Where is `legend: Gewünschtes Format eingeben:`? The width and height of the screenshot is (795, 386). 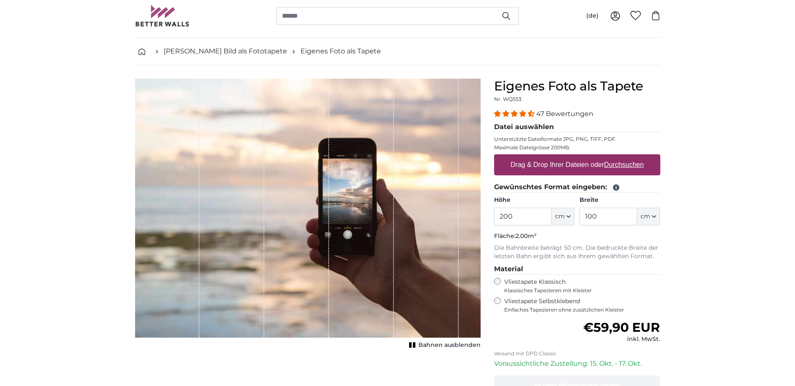 legend: Gewünschtes Format eingeben: is located at coordinates (577, 187).